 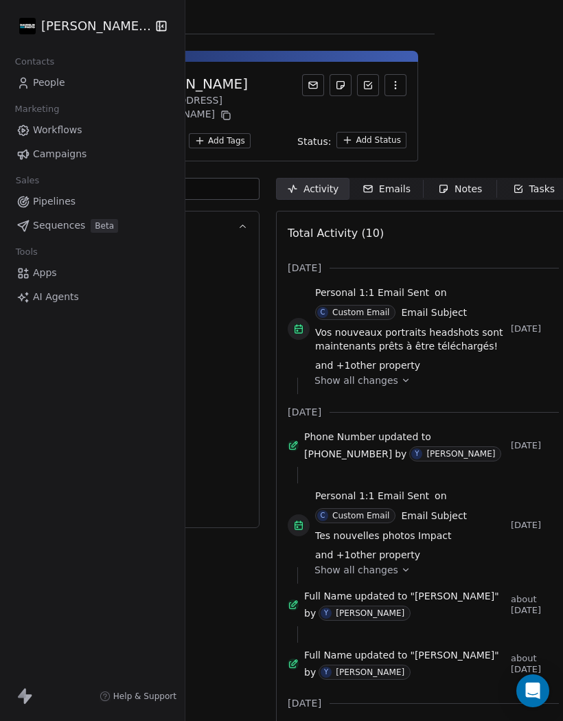 What do you see at coordinates (386, 189) in the screenshot?
I see `div: Emails` at bounding box center [386, 189].